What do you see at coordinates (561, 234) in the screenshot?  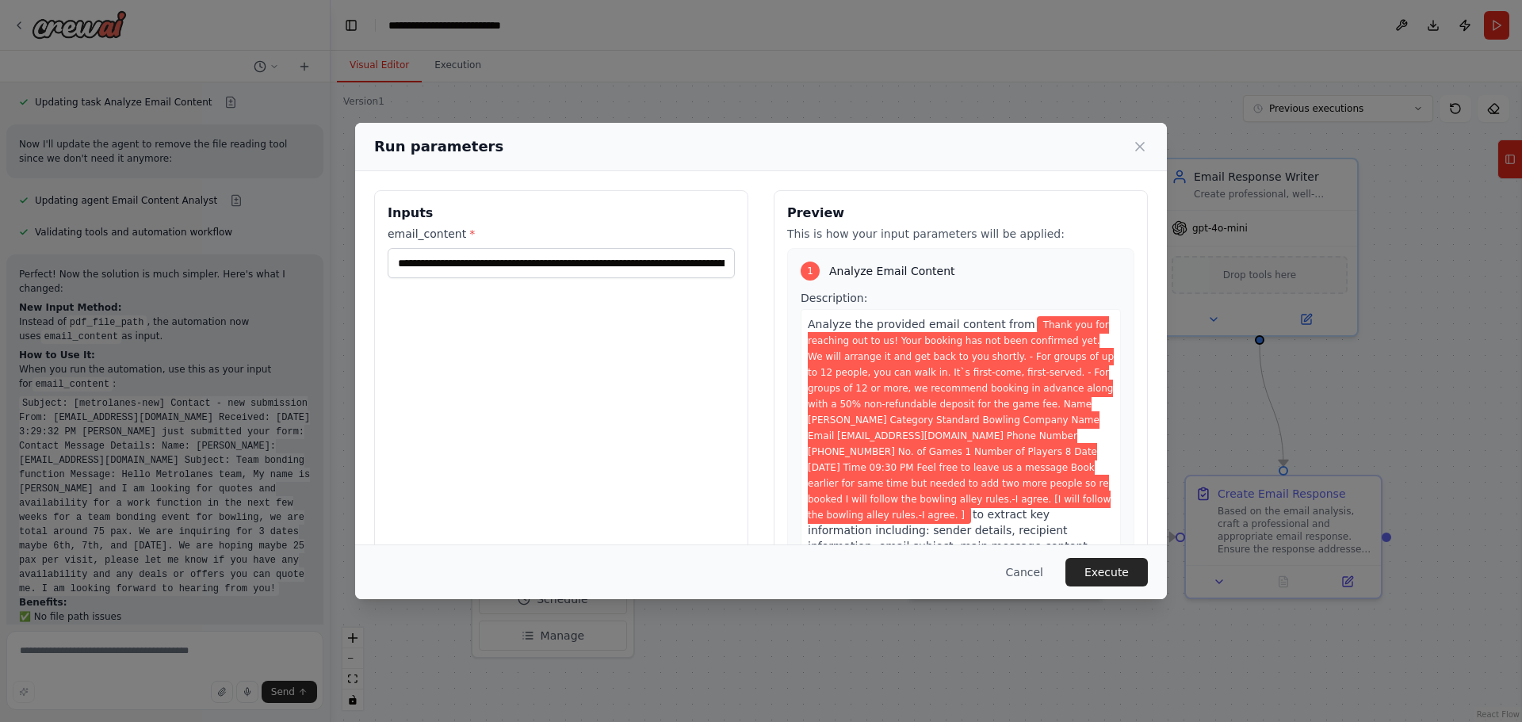 I see `label: email_content` at bounding box center [561, 234].